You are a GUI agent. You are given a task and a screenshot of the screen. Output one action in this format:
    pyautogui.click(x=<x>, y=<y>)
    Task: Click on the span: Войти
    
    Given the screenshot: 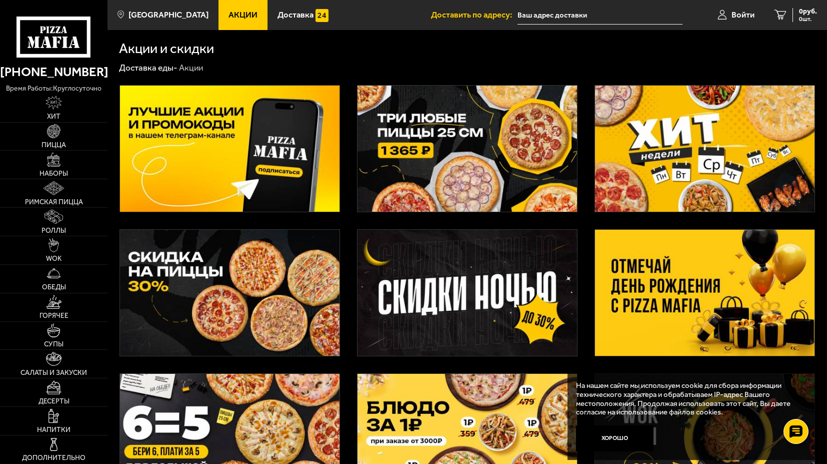 What is the action you would take?
    pyautogui.click(x=743, y=15)
    